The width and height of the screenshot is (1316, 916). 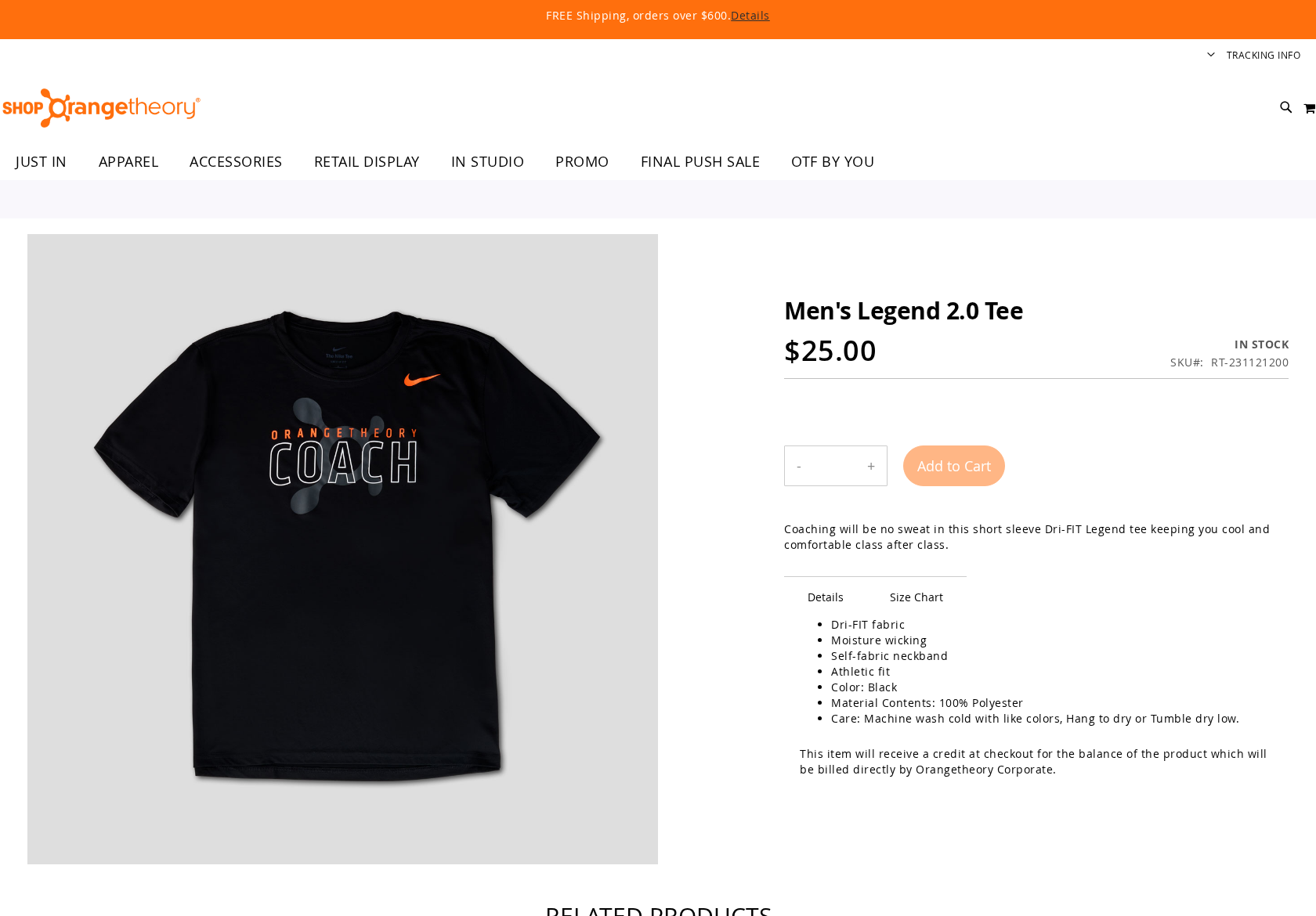 I want to click on span: OTF BY YOU, so click(x=833, y=161).